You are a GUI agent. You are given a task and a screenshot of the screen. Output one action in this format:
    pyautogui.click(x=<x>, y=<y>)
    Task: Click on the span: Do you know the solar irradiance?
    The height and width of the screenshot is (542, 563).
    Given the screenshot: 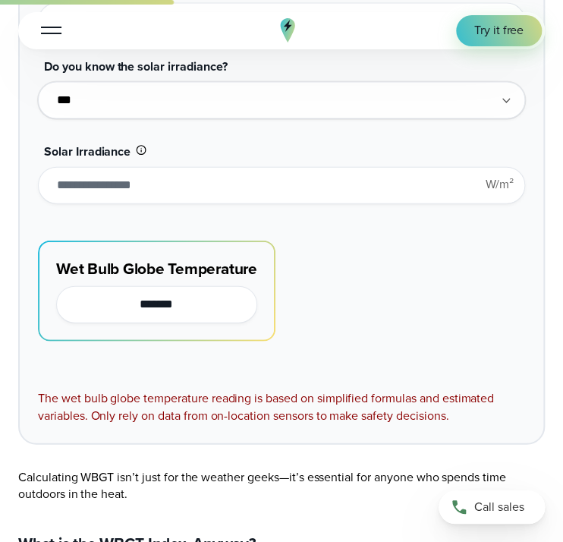 What is the action you would take?
    pyautogui.click(x=135, y=66)
    